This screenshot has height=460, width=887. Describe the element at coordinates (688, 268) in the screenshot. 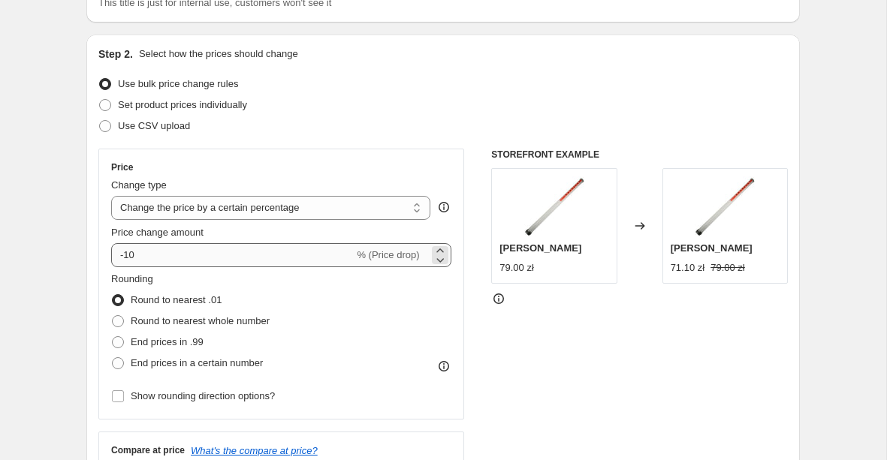

I see `div: 71.10 zł` at that location.